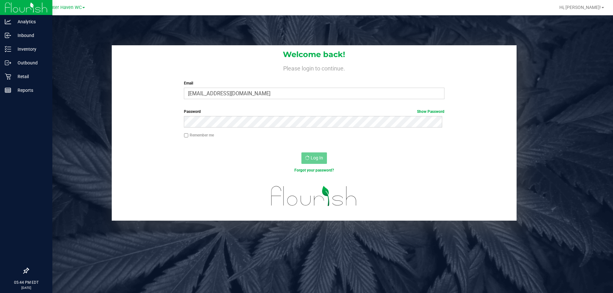 This screenshot has width=613, height=293. Describe the element at coordinates (30, 63) in the screenshot. I see `p: Outbound` at that location.